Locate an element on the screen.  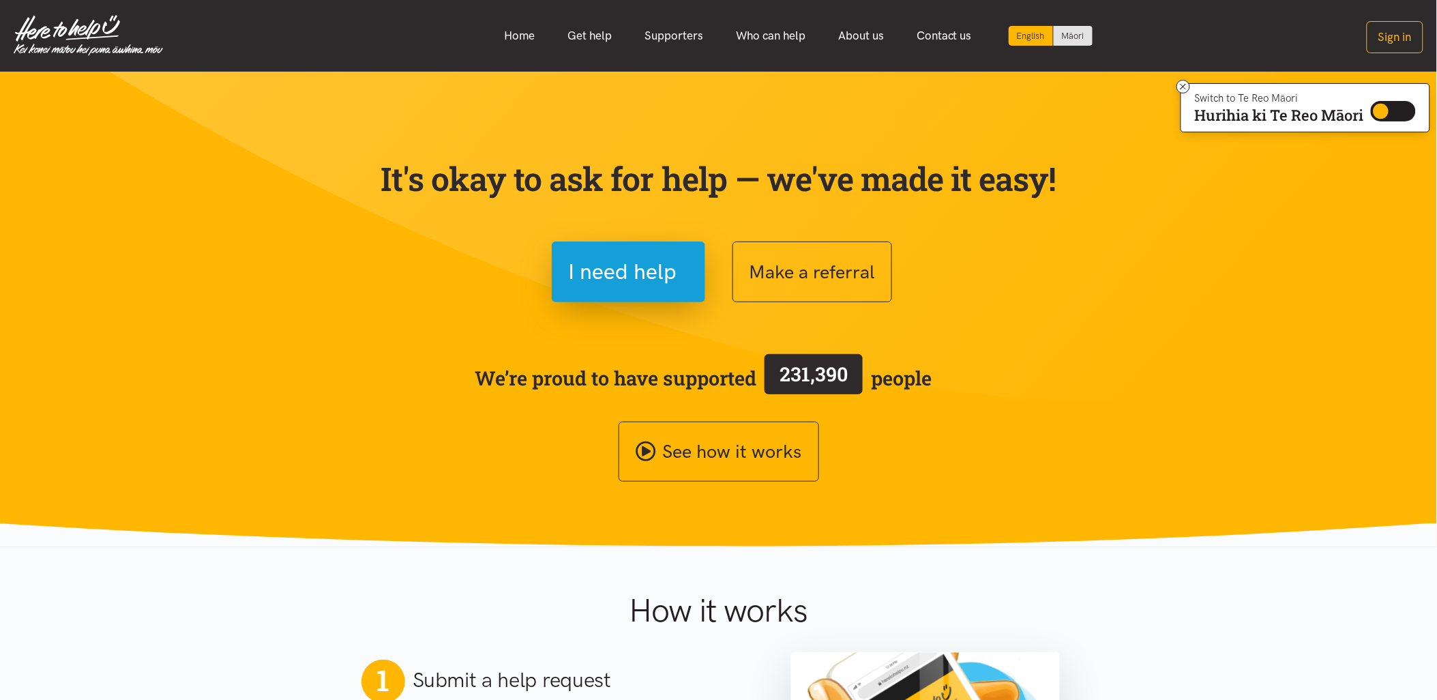
a: Contact us is located at coordinates (944, 35).